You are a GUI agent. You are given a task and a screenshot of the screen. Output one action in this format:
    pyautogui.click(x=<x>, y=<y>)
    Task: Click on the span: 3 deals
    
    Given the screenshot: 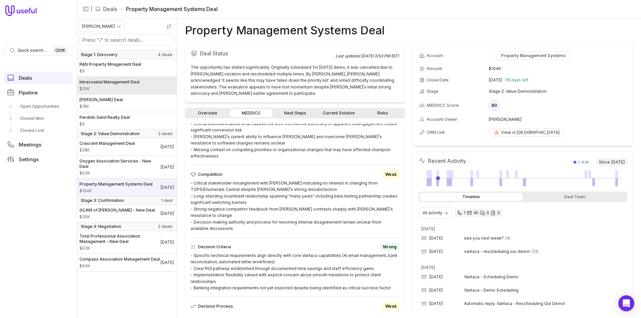 What is the action you would take?
    pyautogui.click(x=165, y=134)
    